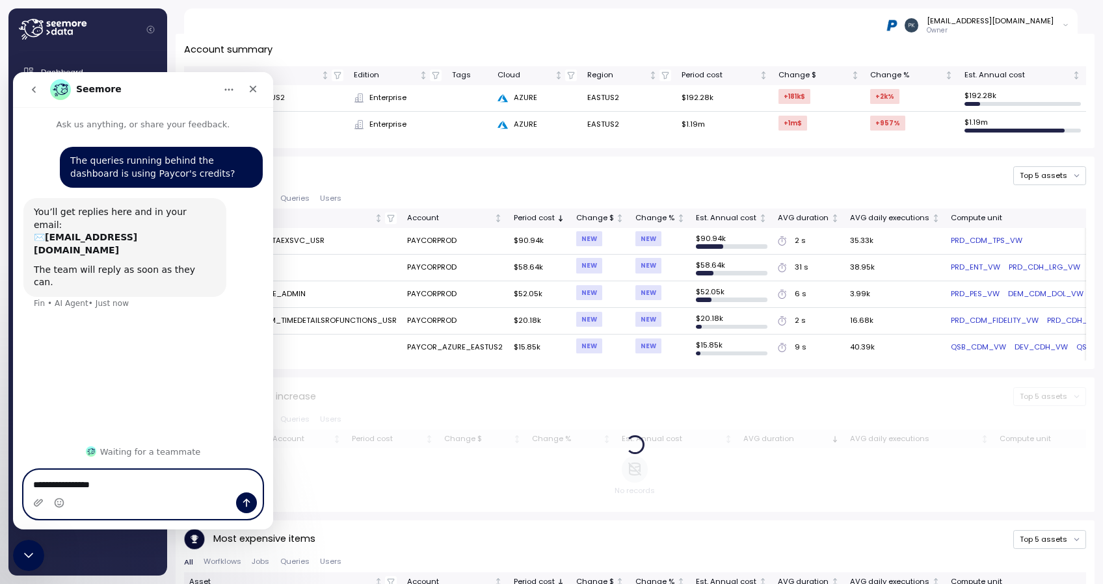  Describe the element at coordinates (260, 562) in the screenshot. I see `span: Jobs` at that location.